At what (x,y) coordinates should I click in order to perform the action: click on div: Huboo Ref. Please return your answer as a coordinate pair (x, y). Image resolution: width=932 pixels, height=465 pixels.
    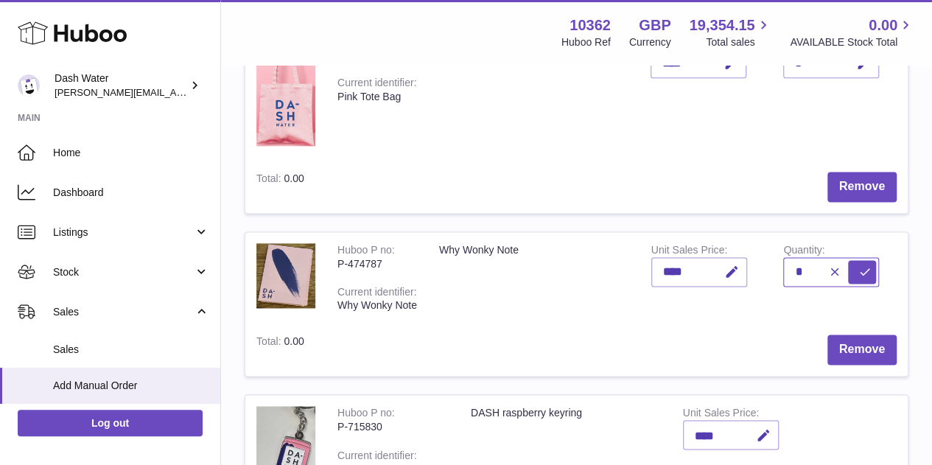
    Looking at the image, I should click on (586, 42).